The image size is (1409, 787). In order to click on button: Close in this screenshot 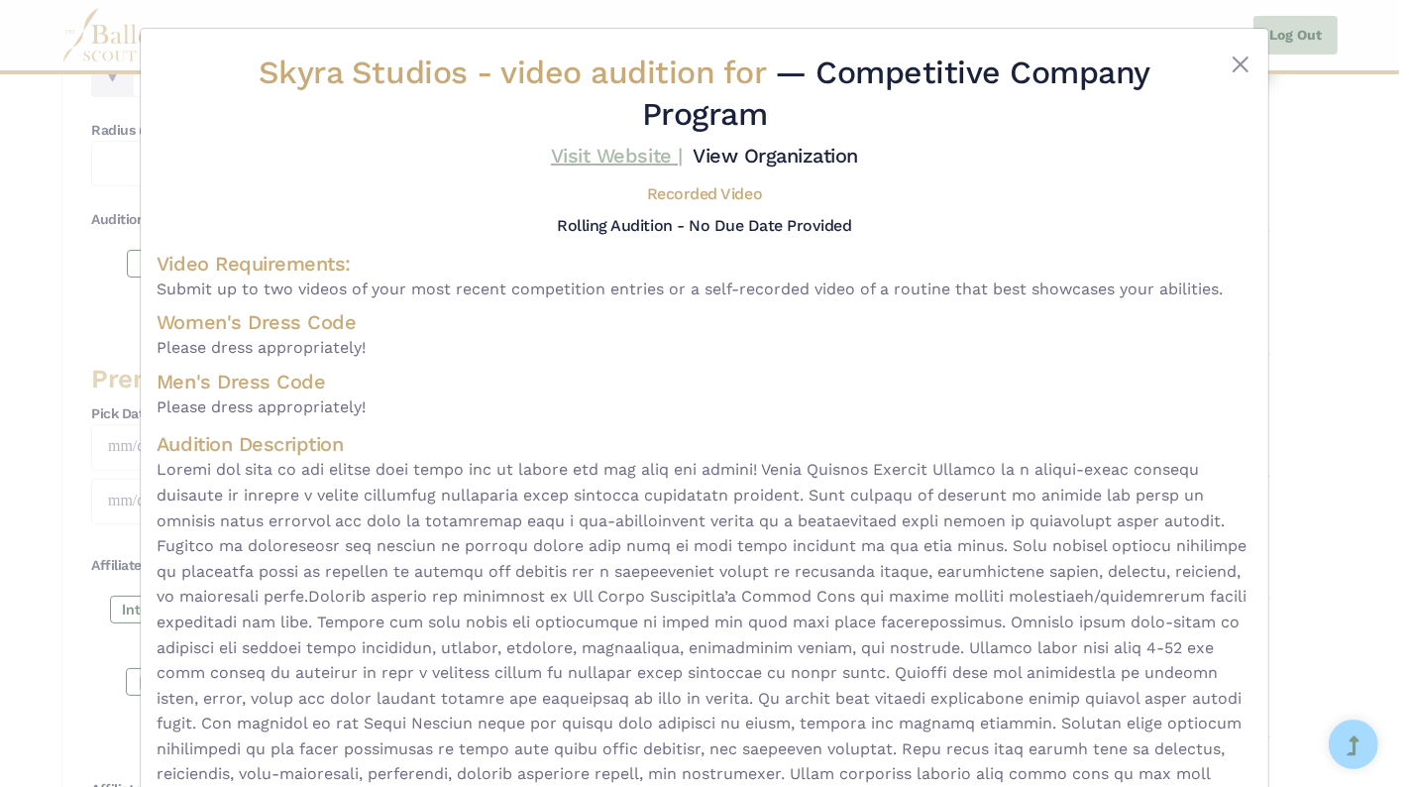, I will do `click(1241, 64)`.